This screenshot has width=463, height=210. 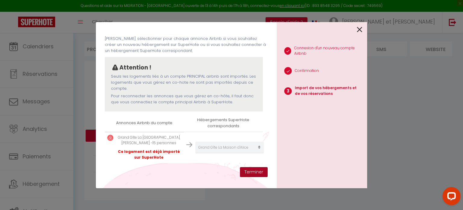 What do you see at coordinates (14, 11) in the screenshot?
I see `button: Open LiveChat chat widget` at bounding box center [14, 11].